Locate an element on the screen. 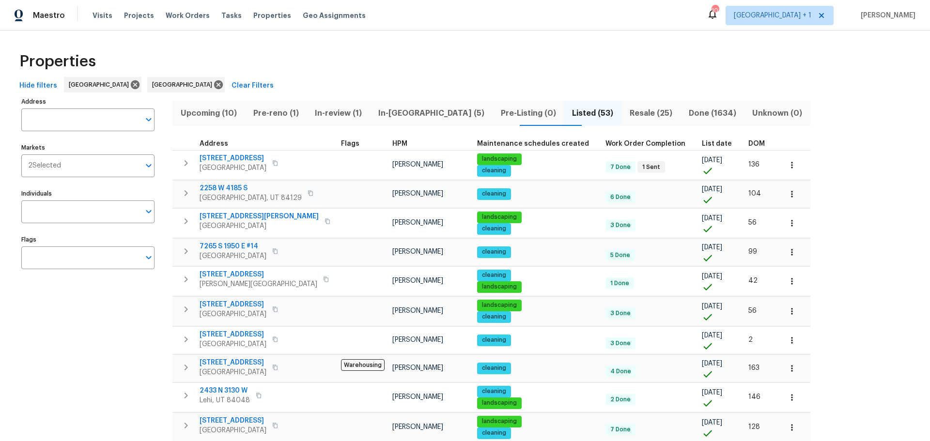 This screenshot has height=441, width=930. span: 146 is located at coordinates (754, 397).